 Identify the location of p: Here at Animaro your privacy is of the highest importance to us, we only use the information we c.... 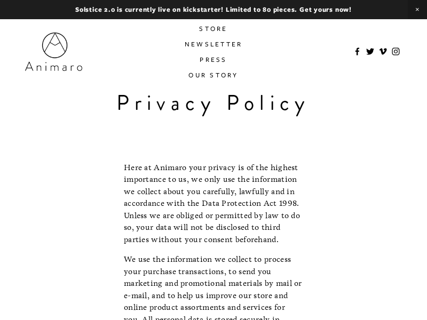
(213, 204).